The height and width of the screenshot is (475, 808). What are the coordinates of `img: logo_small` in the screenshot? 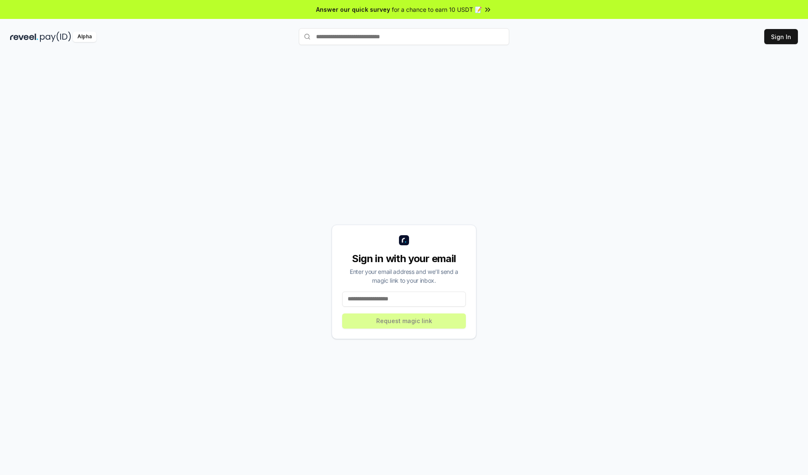 It's located at (404, 240).